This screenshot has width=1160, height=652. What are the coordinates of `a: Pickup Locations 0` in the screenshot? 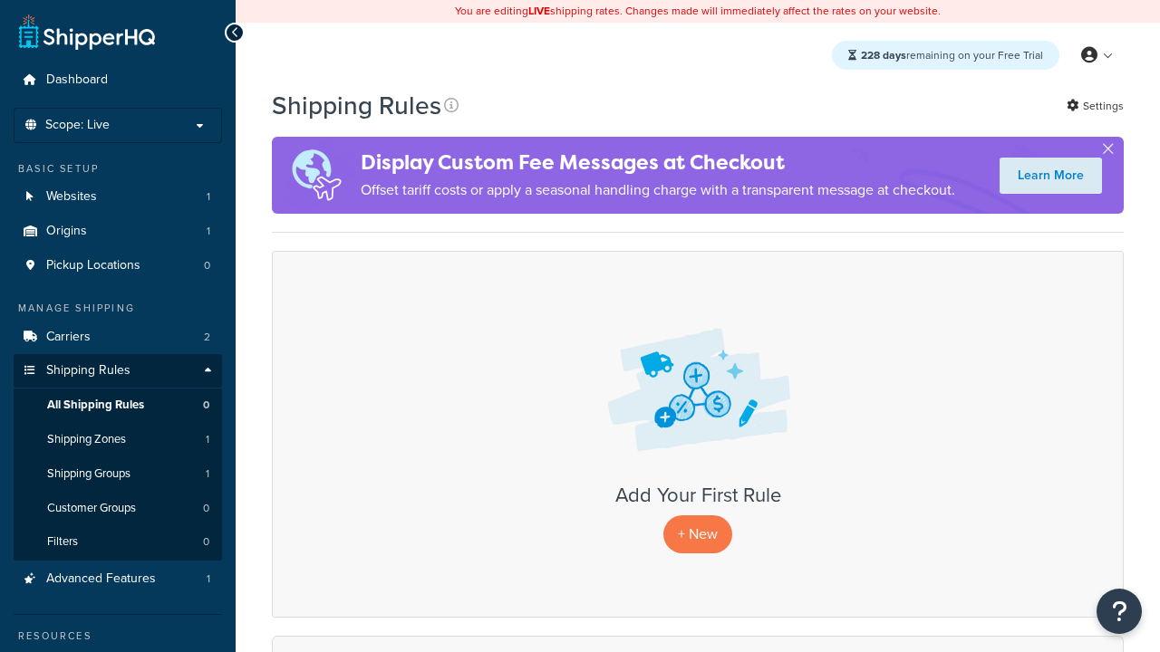 It's located at (118, 265).